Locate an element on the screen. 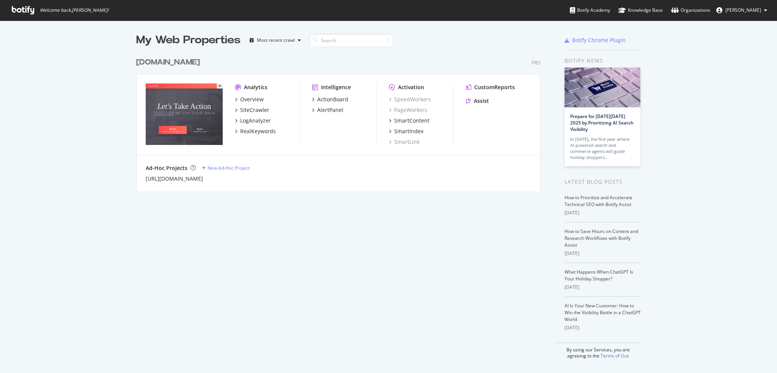 This screenshot has width=777, height=373. div: Latest Blog Posts is located at coordinates (603, 182).